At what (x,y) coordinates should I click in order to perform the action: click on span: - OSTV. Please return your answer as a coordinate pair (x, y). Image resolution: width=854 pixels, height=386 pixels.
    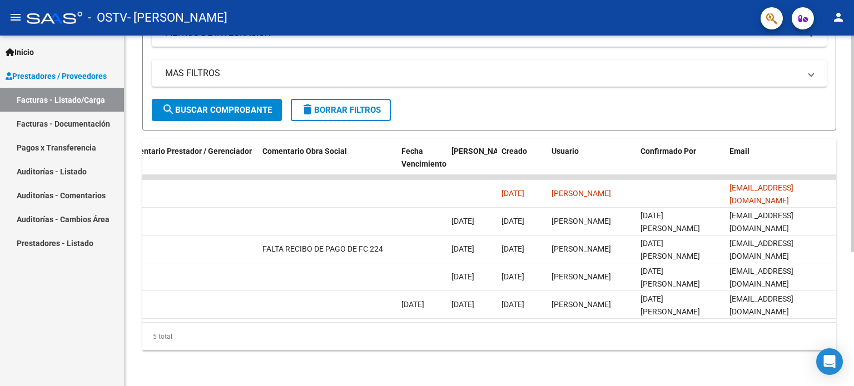
    Looking at the image, I should click on (107, 18).